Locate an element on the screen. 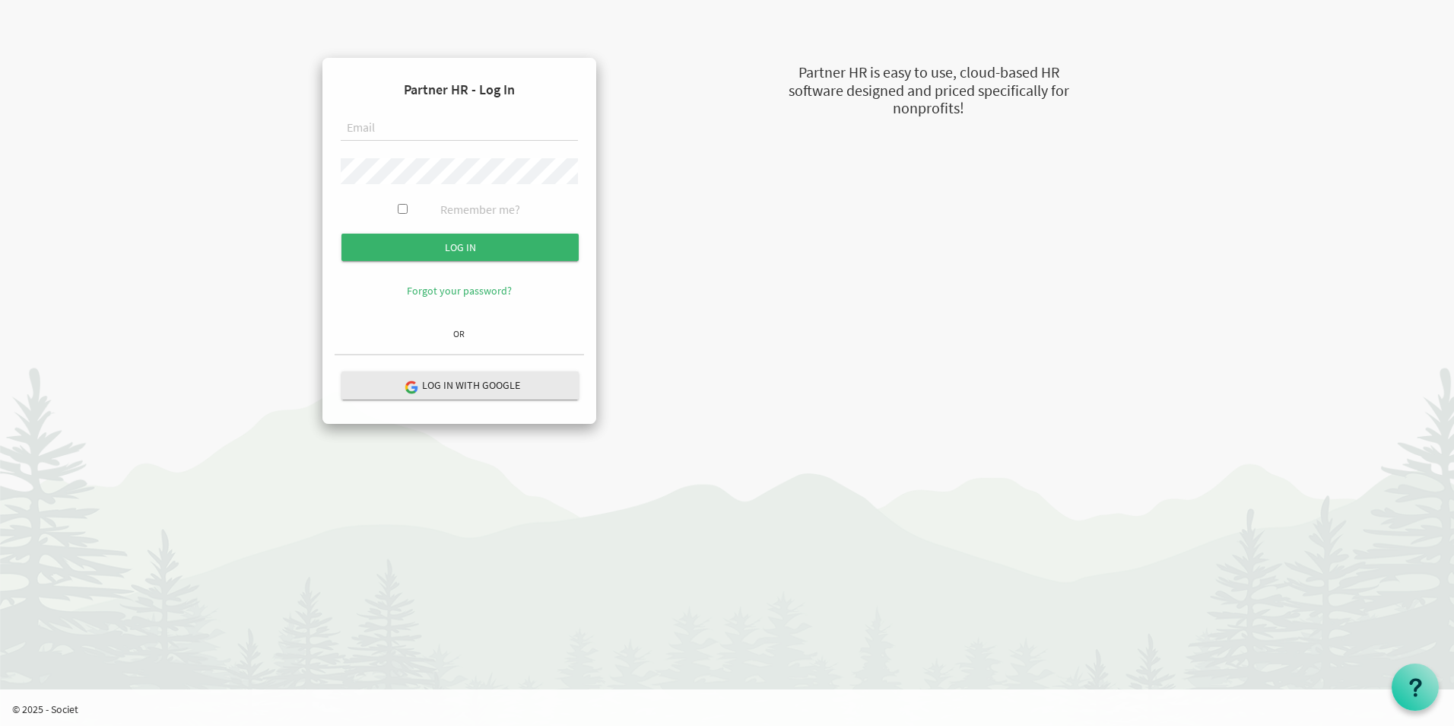  div: nonprofits! is located at coordinates (929, 108).